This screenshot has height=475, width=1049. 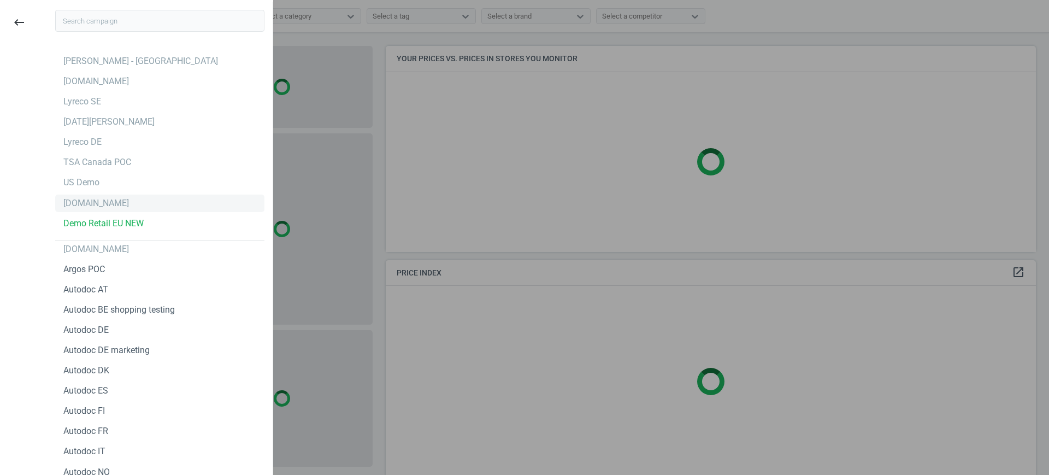 I want to click on div: TSA Canada POC, so click(x=97, y=162).